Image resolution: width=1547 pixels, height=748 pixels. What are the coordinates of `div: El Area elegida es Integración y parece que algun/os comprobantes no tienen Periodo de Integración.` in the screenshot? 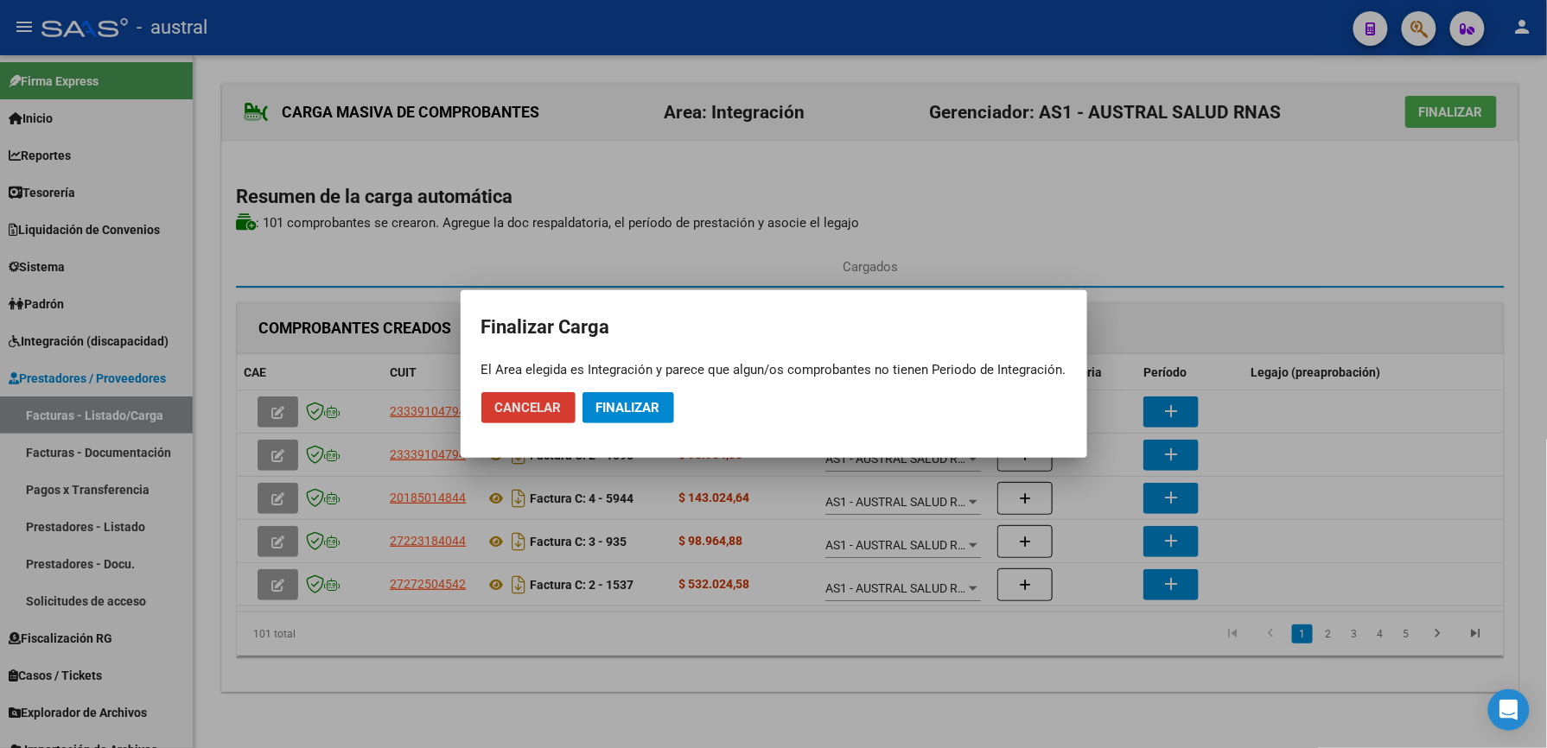 It's located at (773, 370).